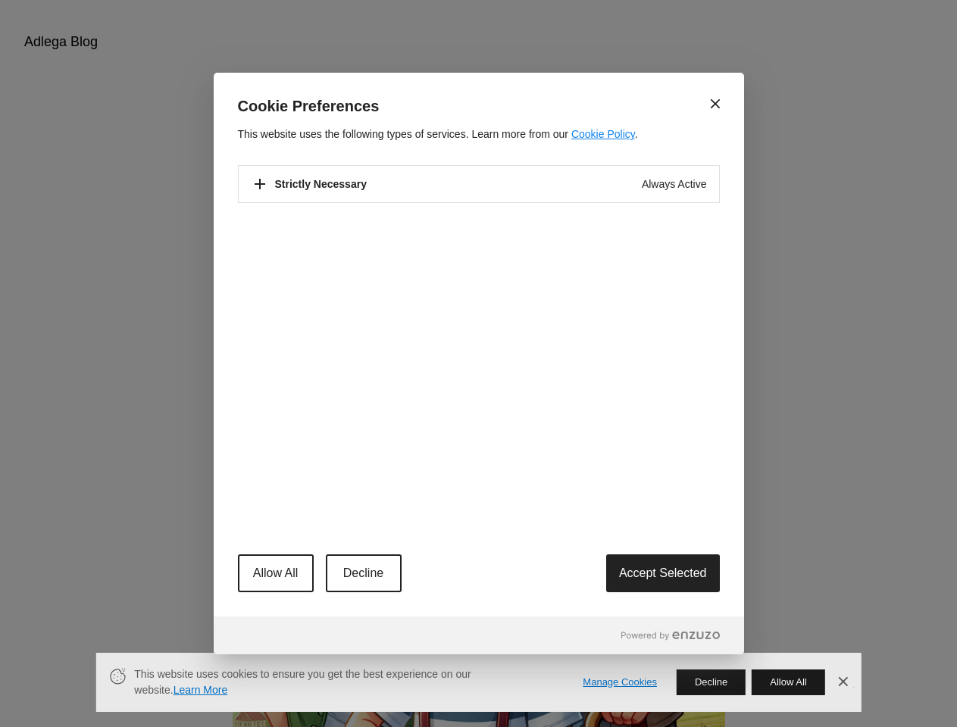 The image size is (957, 727). I want to click on a: Cookie Policy, so click(603, 134).